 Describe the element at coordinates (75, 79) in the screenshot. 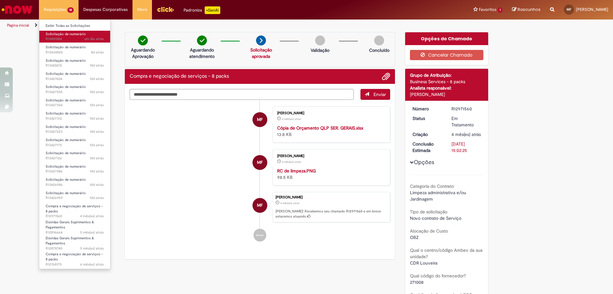

I see `span: R13427604` at that location.